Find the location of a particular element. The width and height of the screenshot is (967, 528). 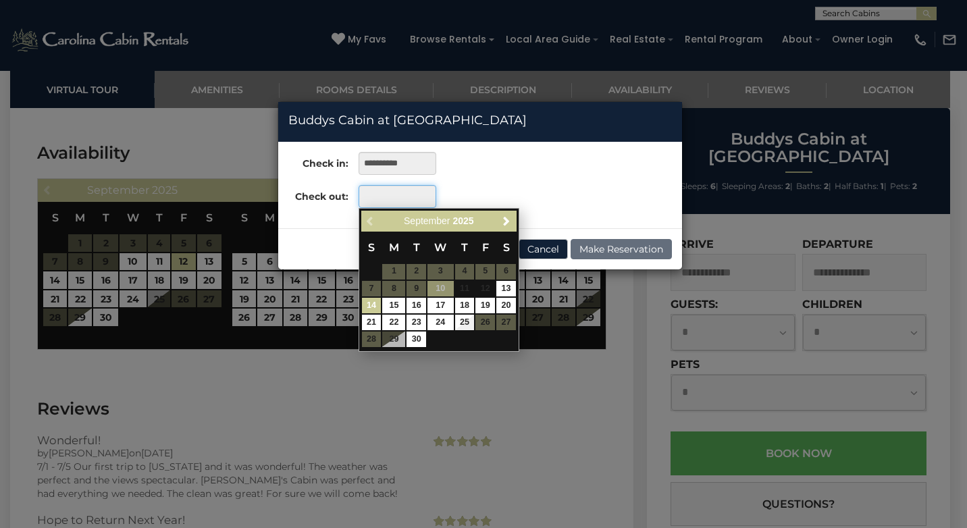

a: 16 is located at coordinates (416, 305).